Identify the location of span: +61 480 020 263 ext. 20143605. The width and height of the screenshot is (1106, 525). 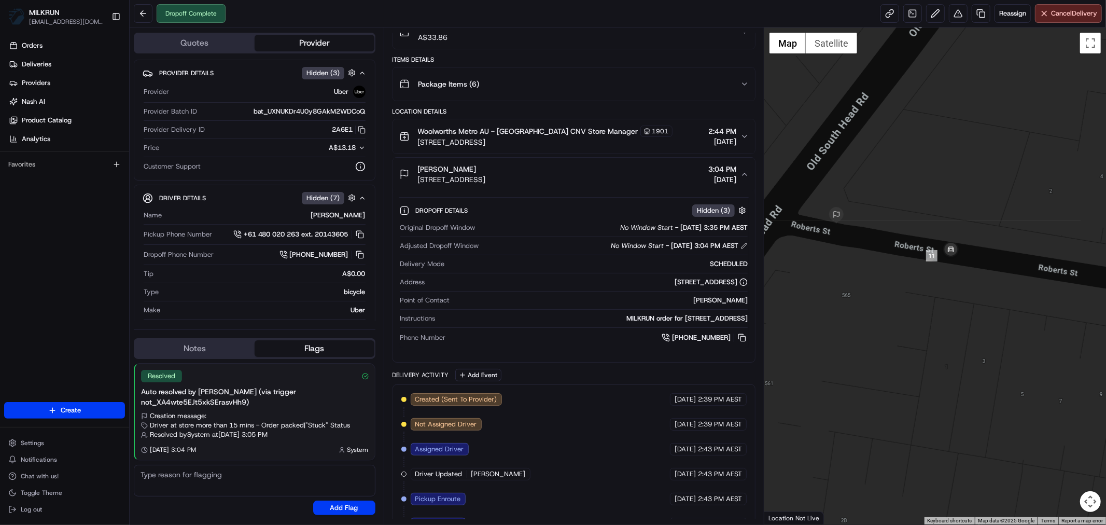
(296, 234).